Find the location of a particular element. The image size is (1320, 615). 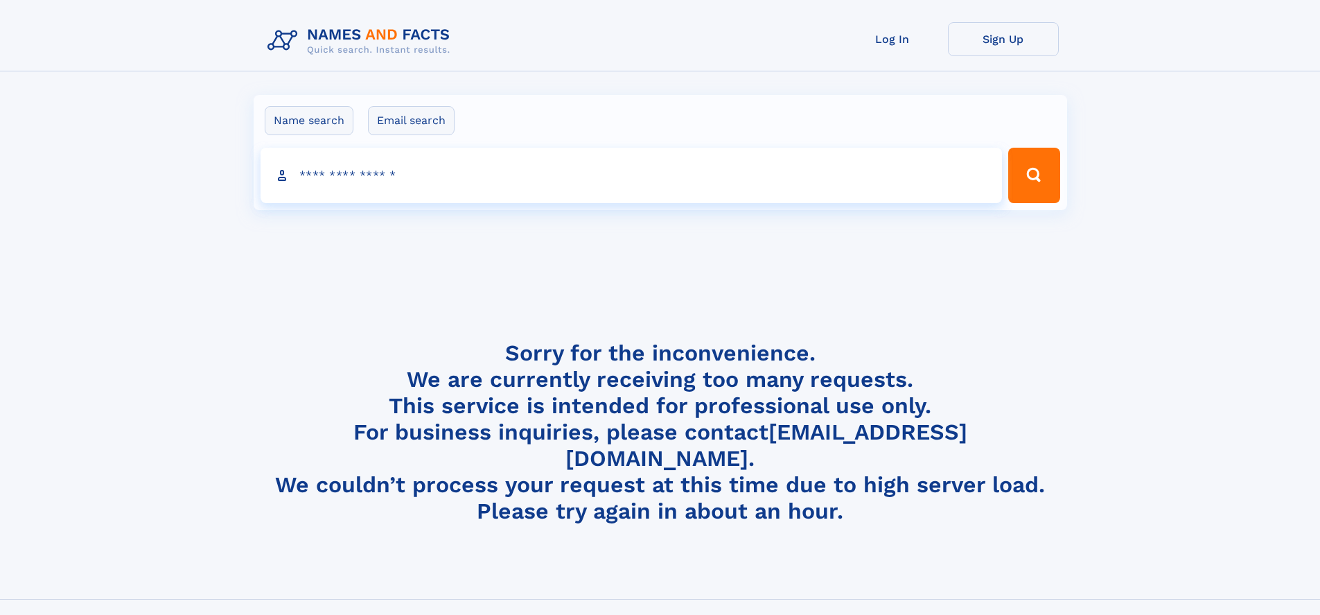

input: search input is located at coordinates (631, 175).